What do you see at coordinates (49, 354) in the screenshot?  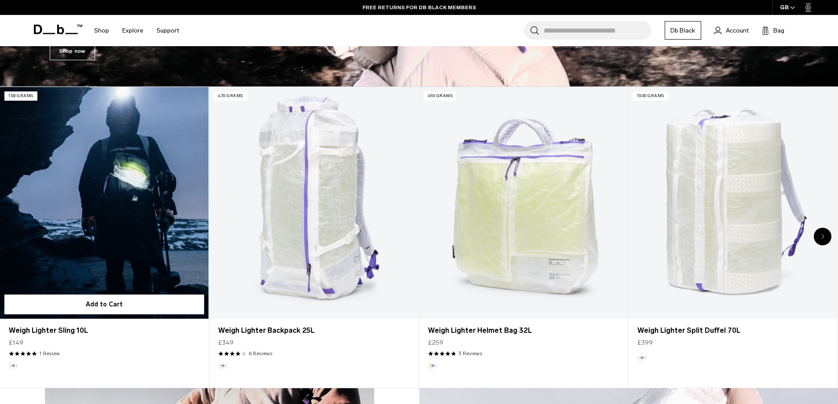 I see `a: 1 reviews` at bounding box center [49, 354].